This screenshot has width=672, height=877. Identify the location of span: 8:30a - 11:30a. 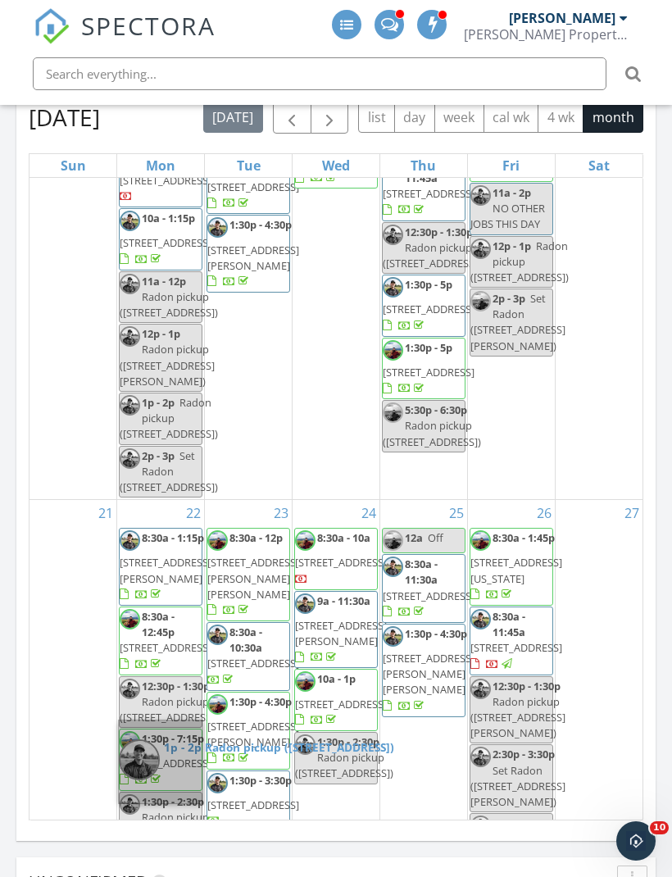
(246, 163).